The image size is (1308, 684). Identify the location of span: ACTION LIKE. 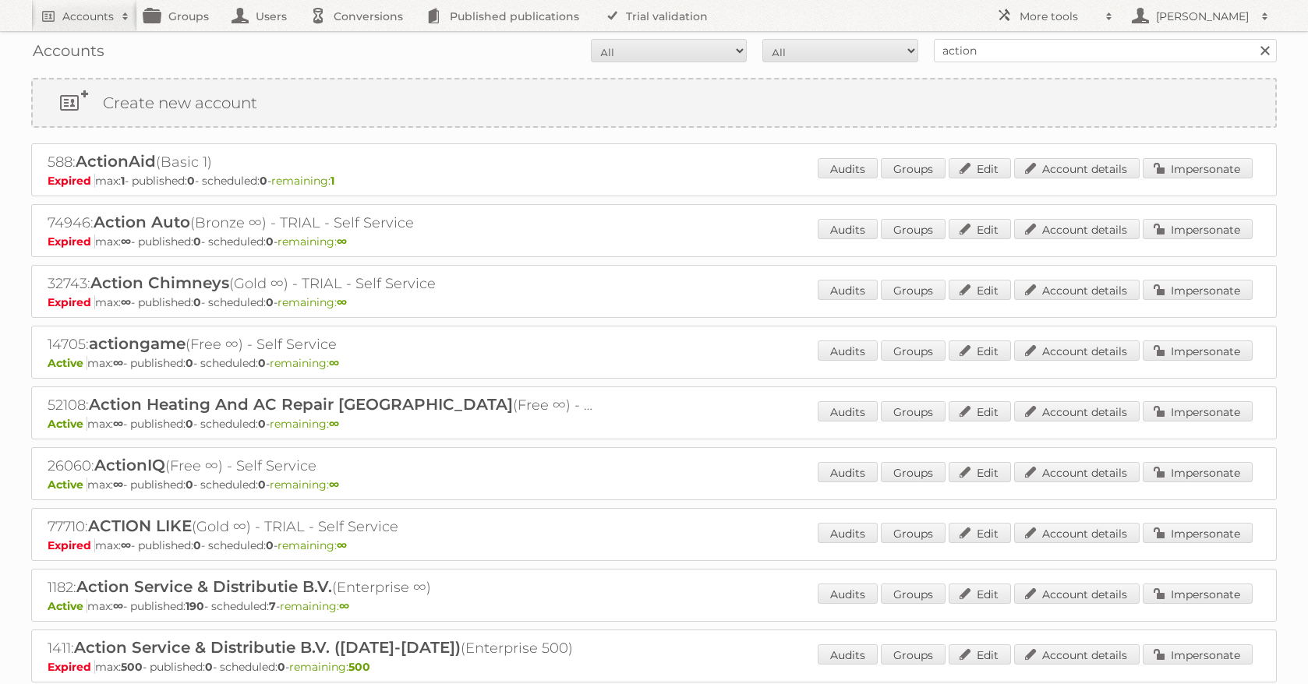
(140, 526).